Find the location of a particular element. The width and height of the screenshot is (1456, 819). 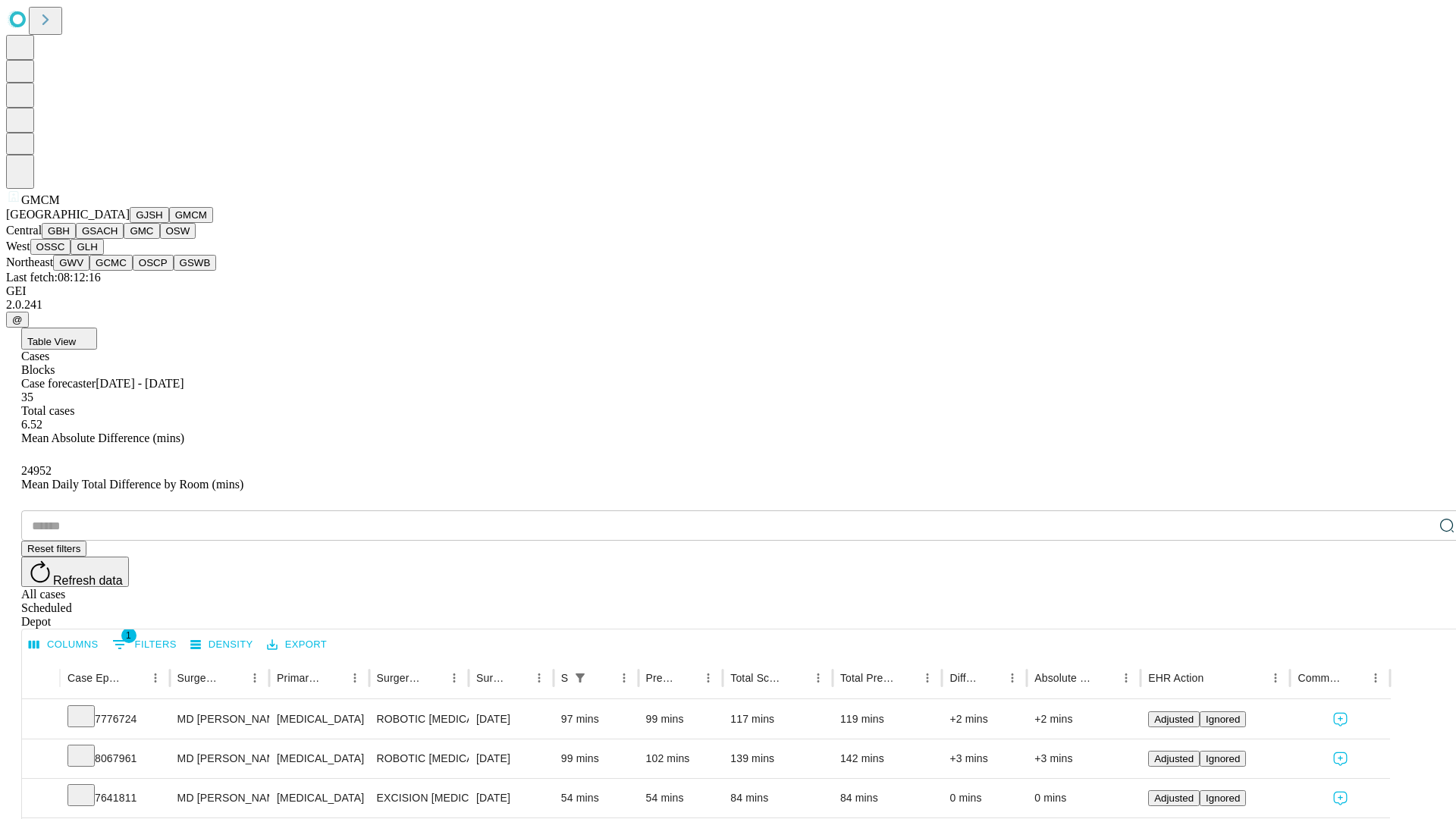

div: Surgery Name is located at coordinates (399, 678).